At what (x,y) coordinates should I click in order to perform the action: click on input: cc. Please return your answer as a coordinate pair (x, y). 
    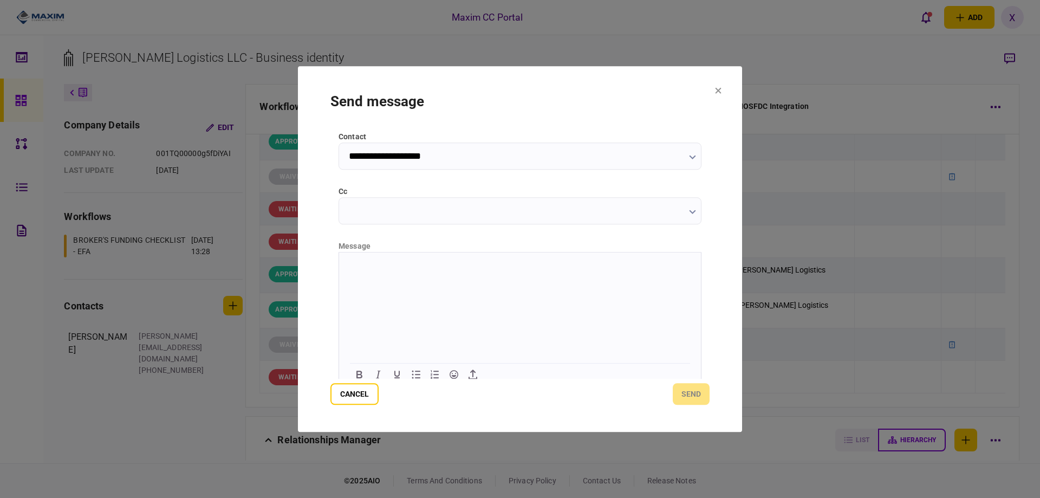
    Looking at the image, I should click on (520, 211).